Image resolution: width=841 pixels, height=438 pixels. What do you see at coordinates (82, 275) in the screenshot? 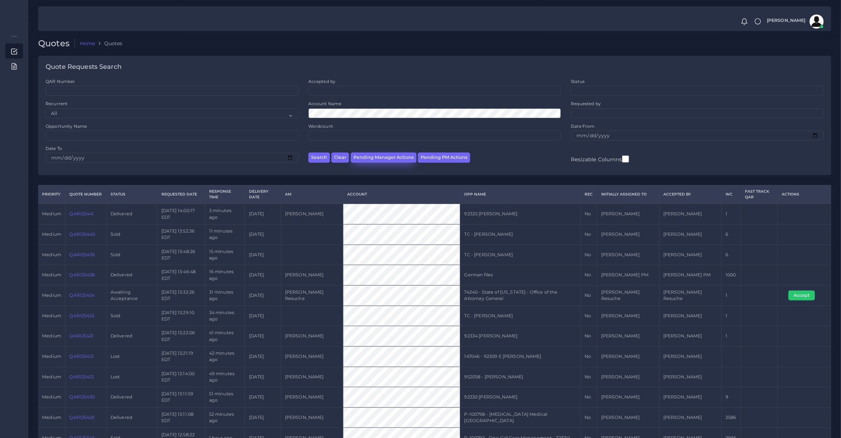
I see `a: QAR125438` at bounding box center [82, 275].